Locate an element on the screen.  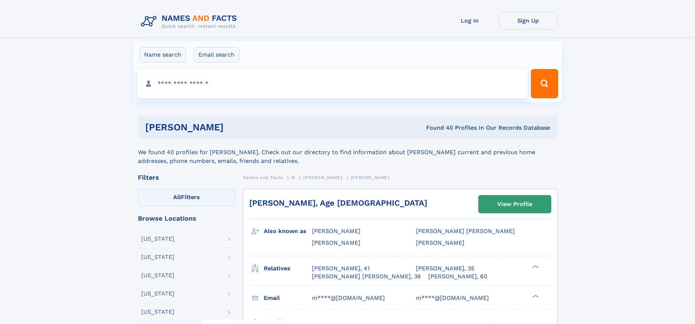
a: View Profile is located at coordinates (515, 204).